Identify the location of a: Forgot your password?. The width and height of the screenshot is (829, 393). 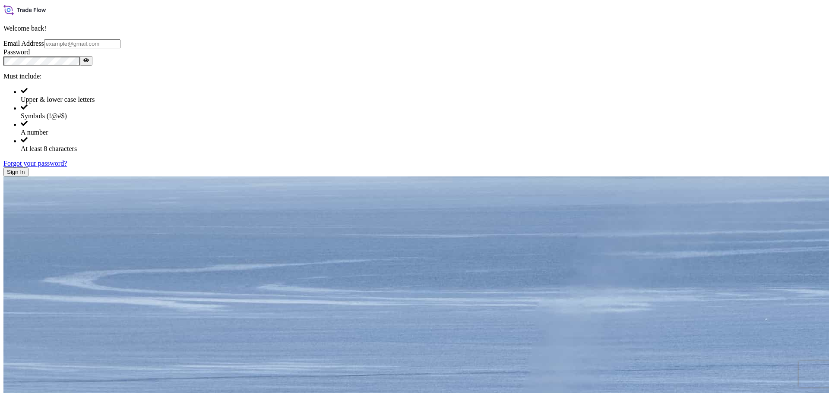
(35, 163).